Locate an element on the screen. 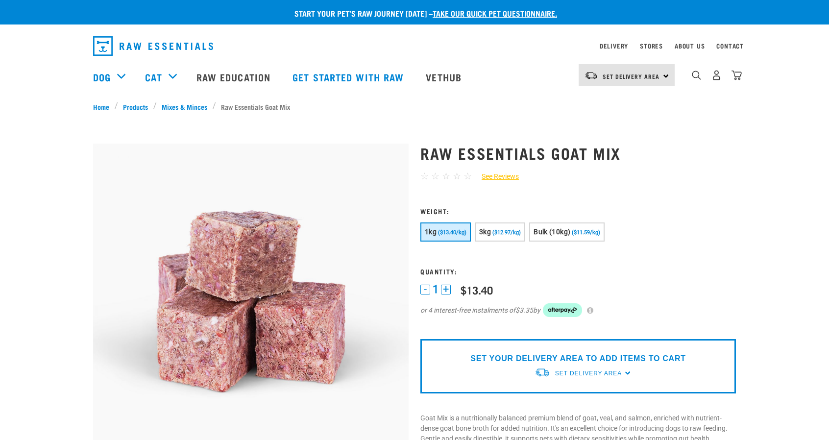 This screenshot has width=829, height=440. span: 1 is located at coordinates (435, 289).